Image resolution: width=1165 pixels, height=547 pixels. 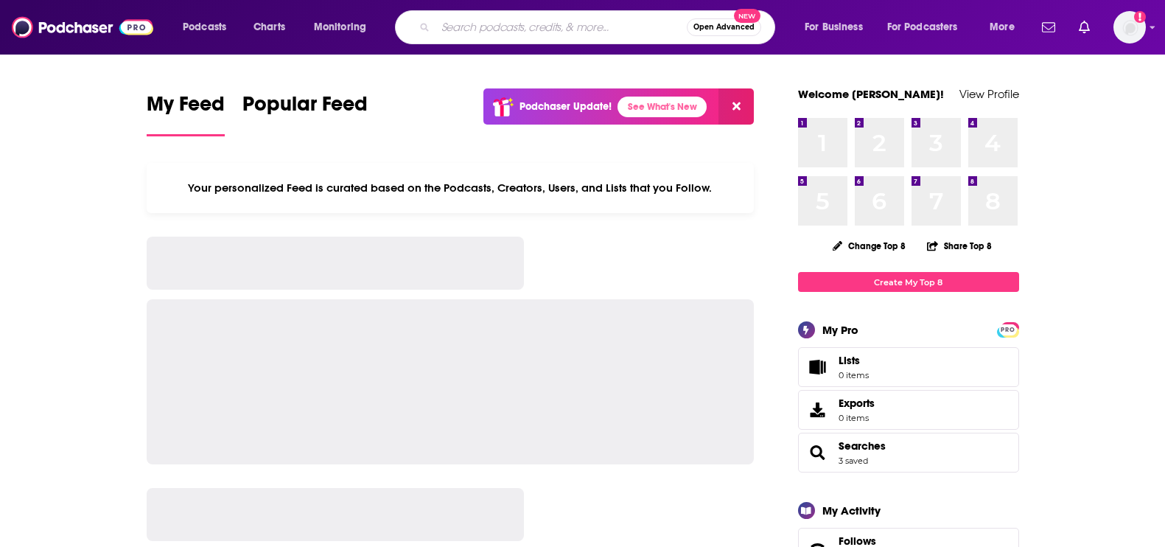 I want to click on img: User Profile, so click(x=1130, y=27).